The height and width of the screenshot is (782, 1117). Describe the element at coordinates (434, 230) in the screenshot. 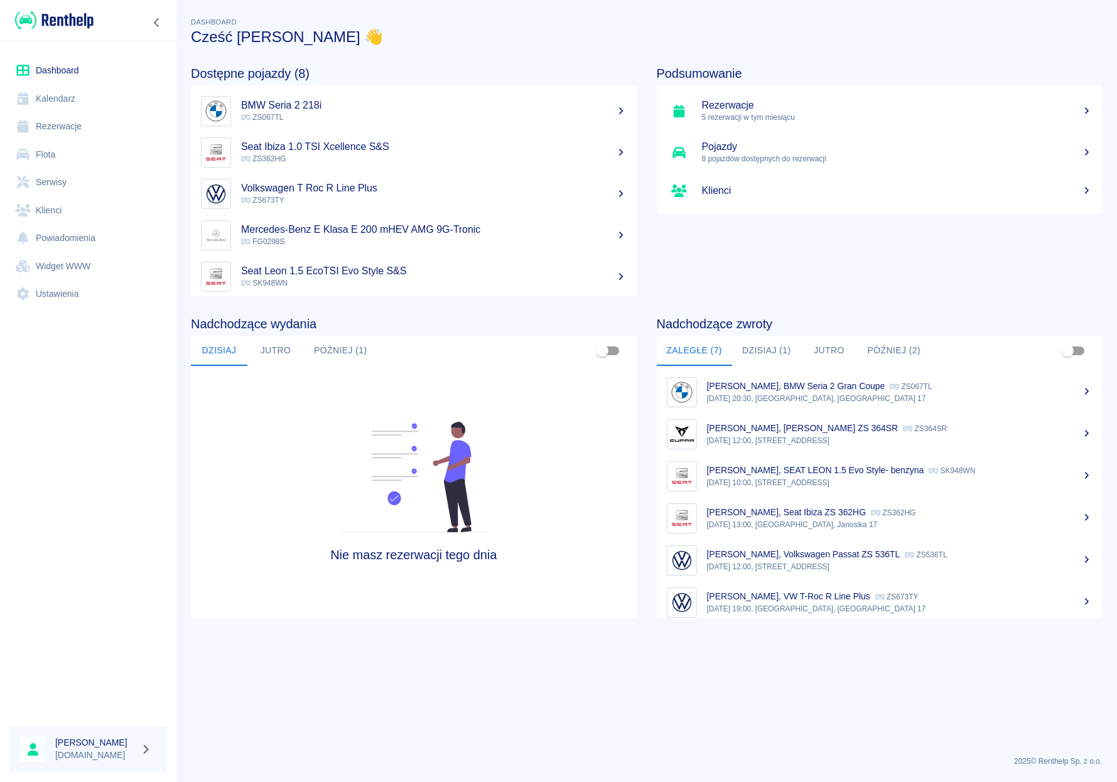

I see `h5: Mercedes-Benz E Klasa E 200 mHEV AMG 9G-Tronic` at that location.